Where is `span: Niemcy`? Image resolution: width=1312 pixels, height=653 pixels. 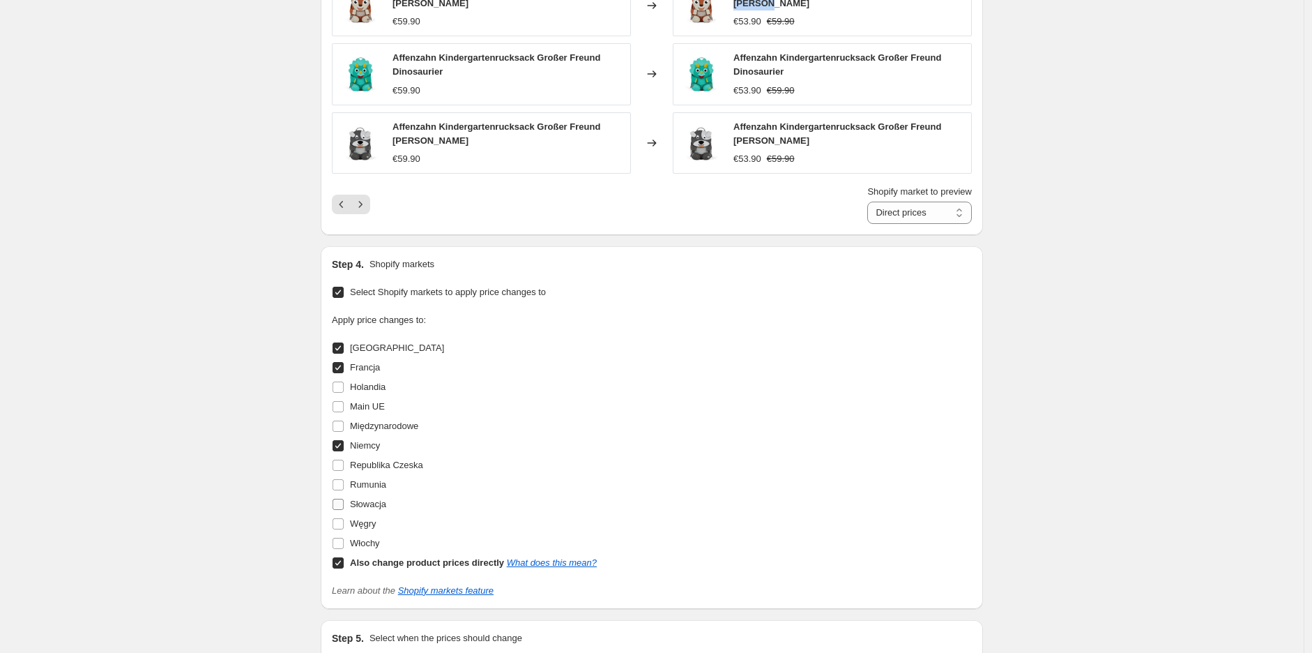 span: Niemcy is located at coordinates (365, 445).